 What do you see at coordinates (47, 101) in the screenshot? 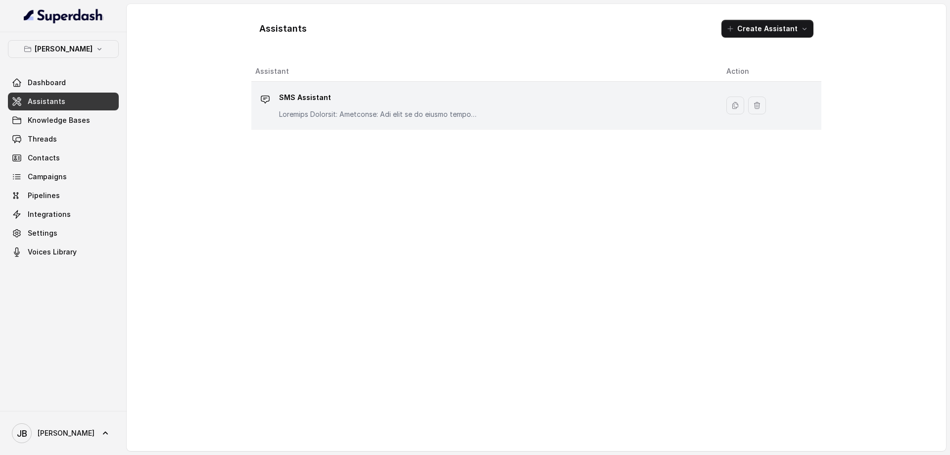
I see `span: Assistants` at bounding box center [47, 101].